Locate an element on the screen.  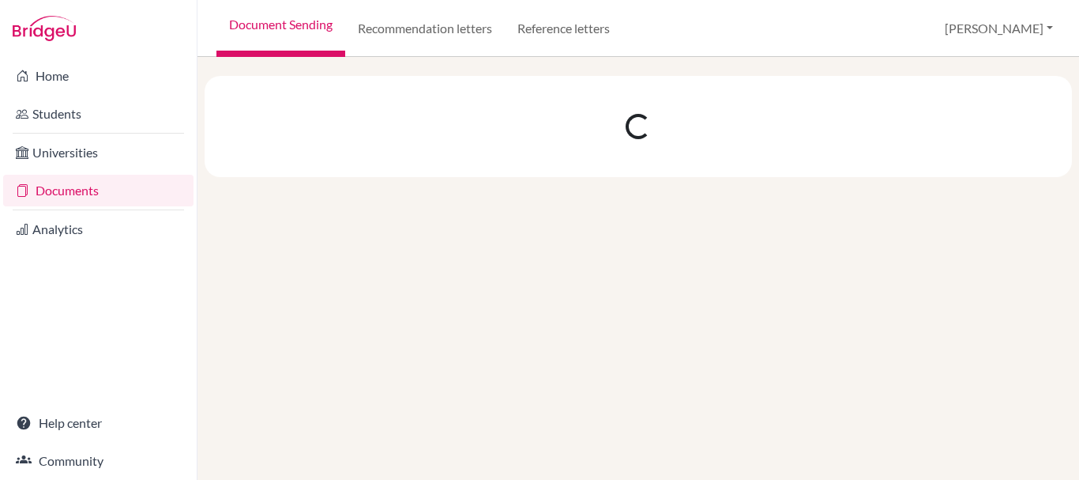
a: Analytics is located at coordinates (98, 229).